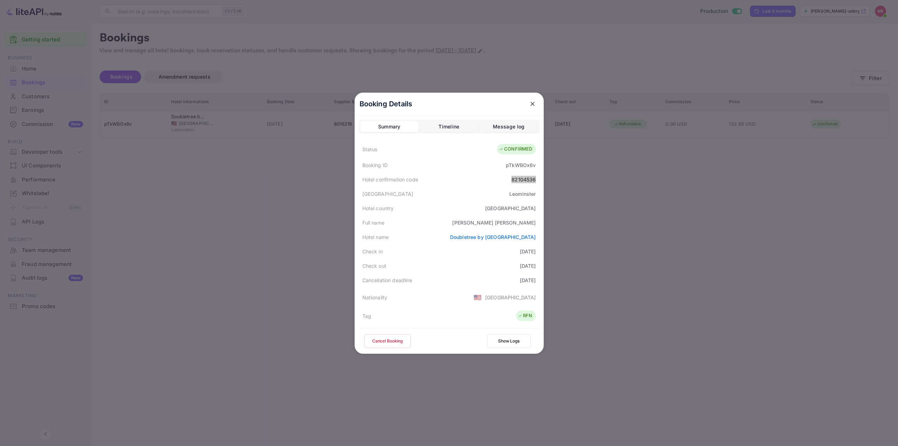  What do you see at coordinates (523, 194) in the screenshot?
I see `div: Leominster` at bounding box center [523, 194].